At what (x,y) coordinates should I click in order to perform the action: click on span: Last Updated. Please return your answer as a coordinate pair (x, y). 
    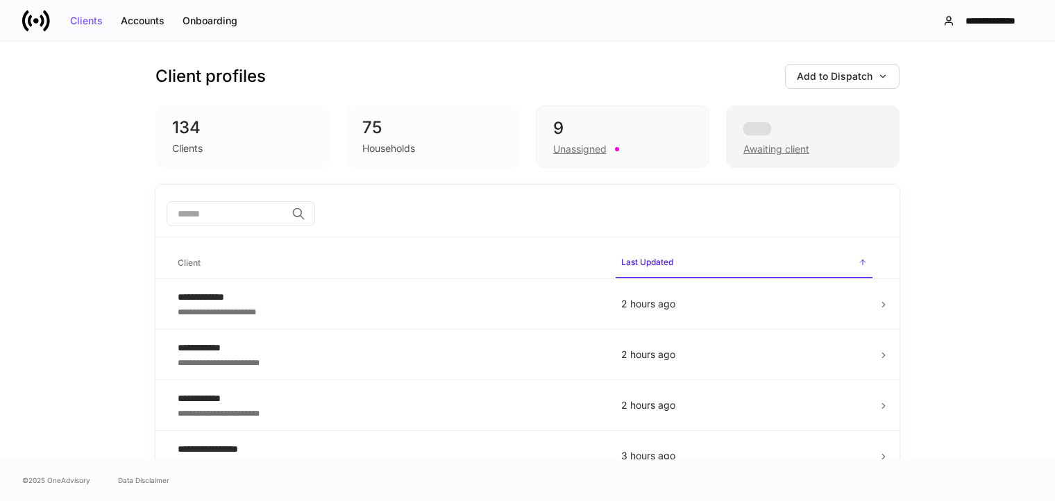
    Looking at the image, I should click on (744, 263).